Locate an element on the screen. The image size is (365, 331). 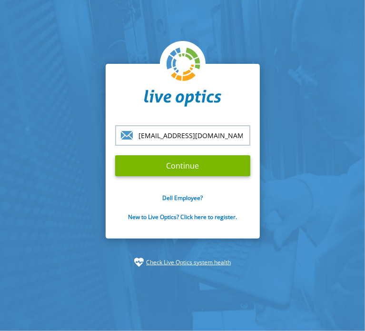
img: liveoptics-word.svg is located at coordinates (183, 98).